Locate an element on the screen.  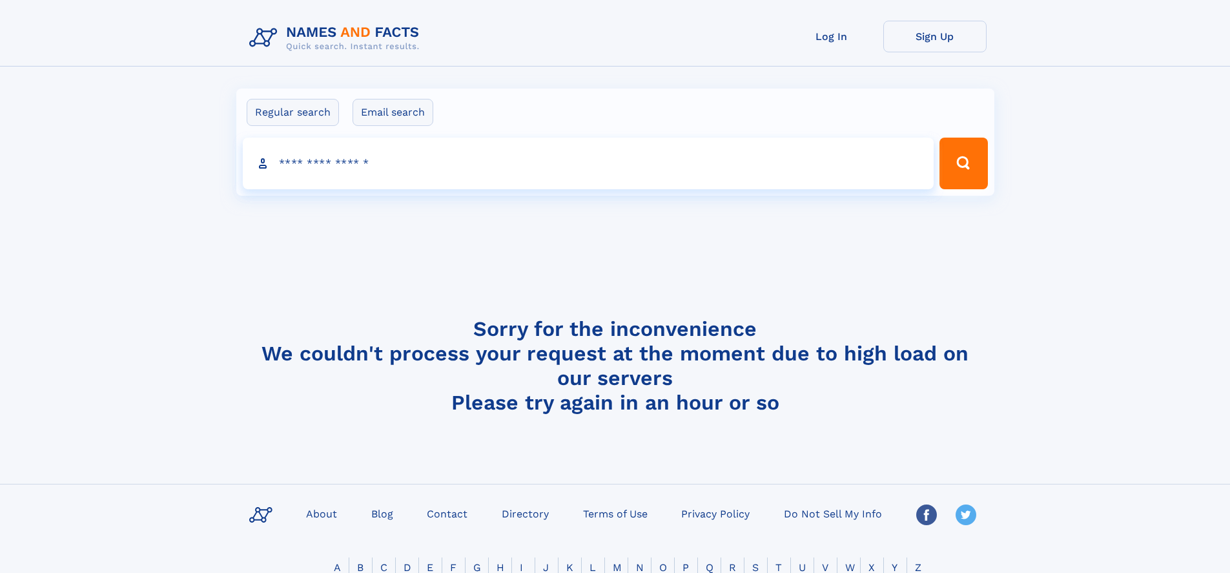
a: Do Not Sell My Info is located at coordinates (833, 512).